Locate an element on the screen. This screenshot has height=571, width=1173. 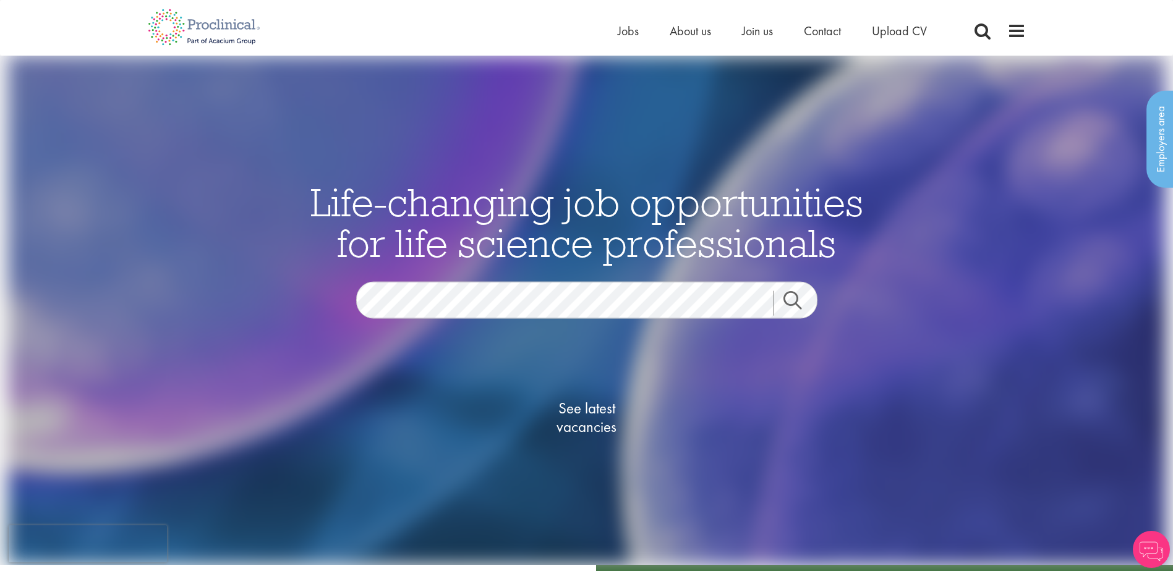
span: Contact is located at coordinates (822, 31).